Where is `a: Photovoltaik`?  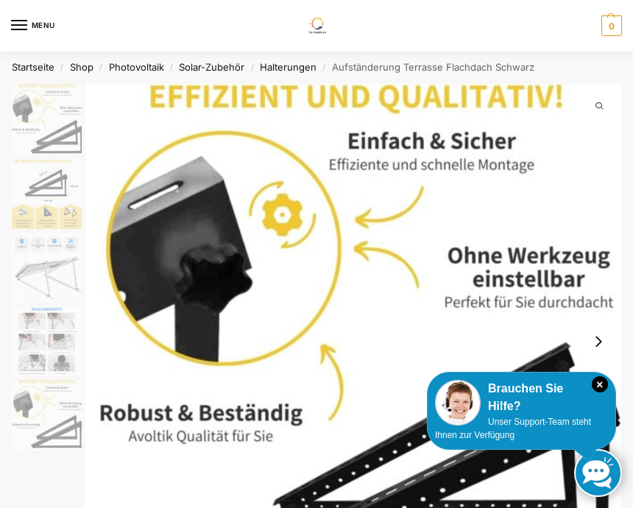 a: Photovoltaik is located at coordinates (136, 67).